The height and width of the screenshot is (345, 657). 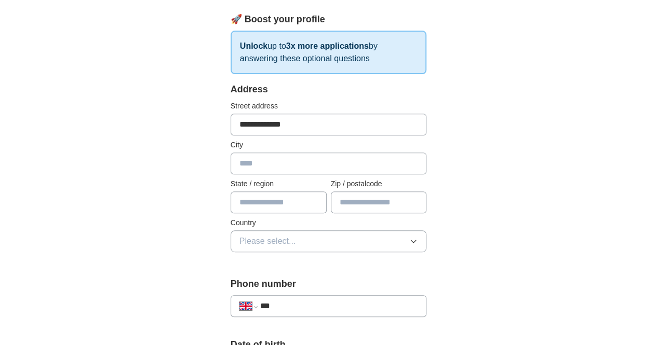 I want to click on button: Please select..., so click(x=329, y=241).